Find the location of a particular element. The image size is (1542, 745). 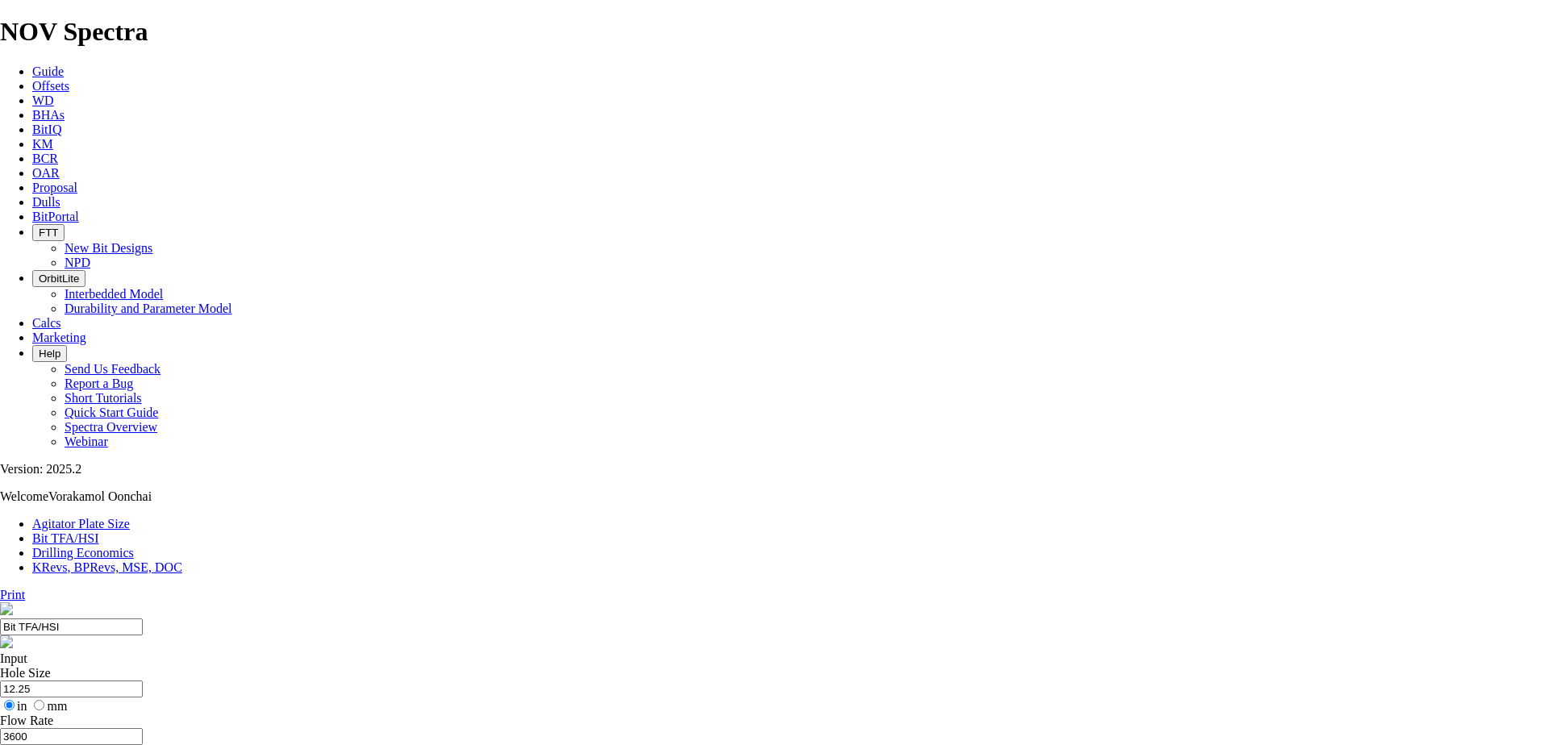

a: KM is located at coordinates (43, 144).